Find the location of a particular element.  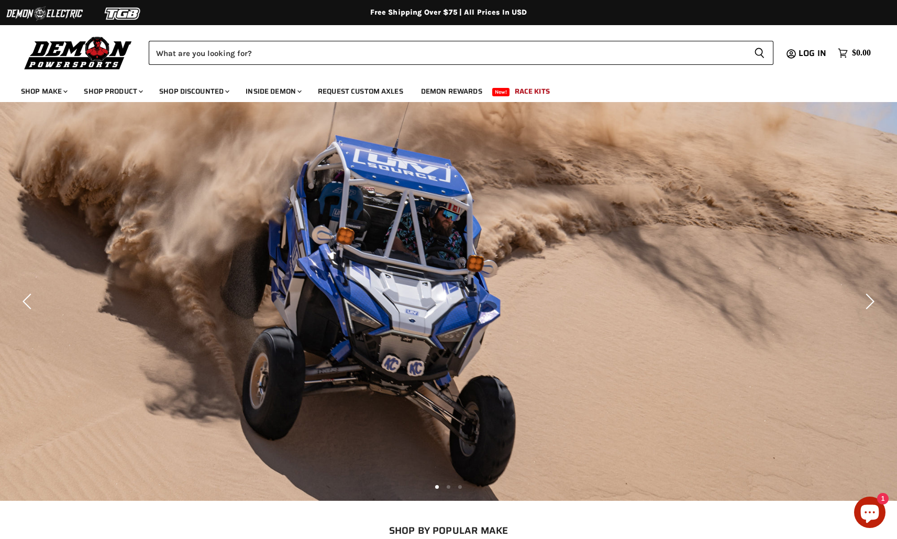

h2: SHOP BY POPULAR MAKE is located at coordinates (448, 530).